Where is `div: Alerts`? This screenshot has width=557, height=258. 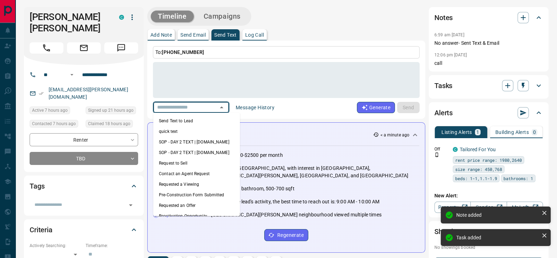
div: Alerts is located at coordinates (489, 113).